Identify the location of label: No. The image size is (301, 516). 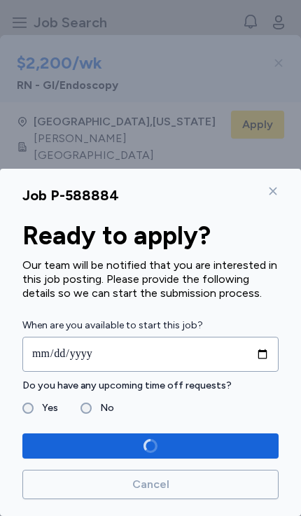
(103, 408).